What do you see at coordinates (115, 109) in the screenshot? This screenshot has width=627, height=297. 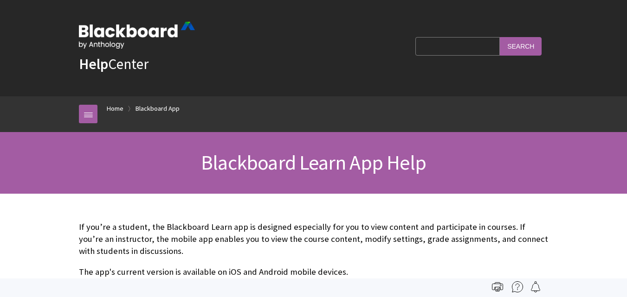 I see `a: Home` at bounding box center [115, 109].